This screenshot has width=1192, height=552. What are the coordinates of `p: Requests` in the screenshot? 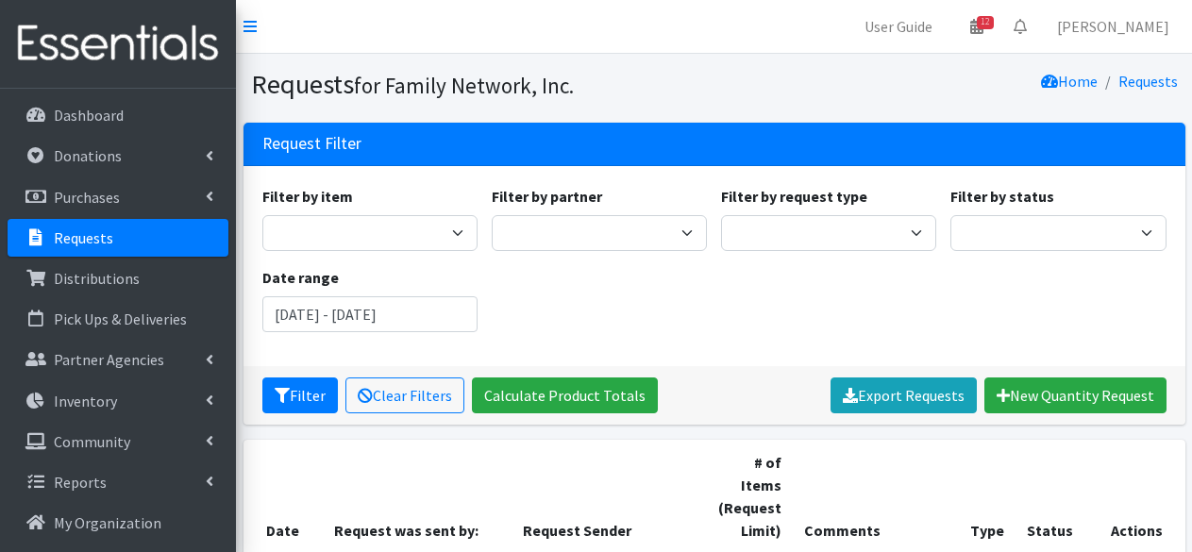 It's located at (83, 238).